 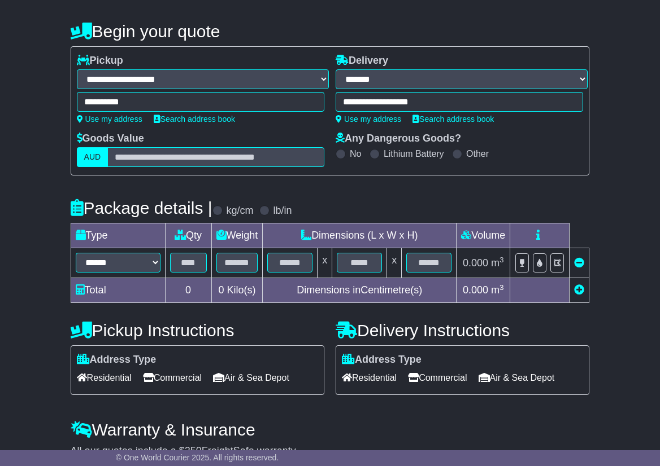 I want to click on label: Other, so click(x=477, y=154).